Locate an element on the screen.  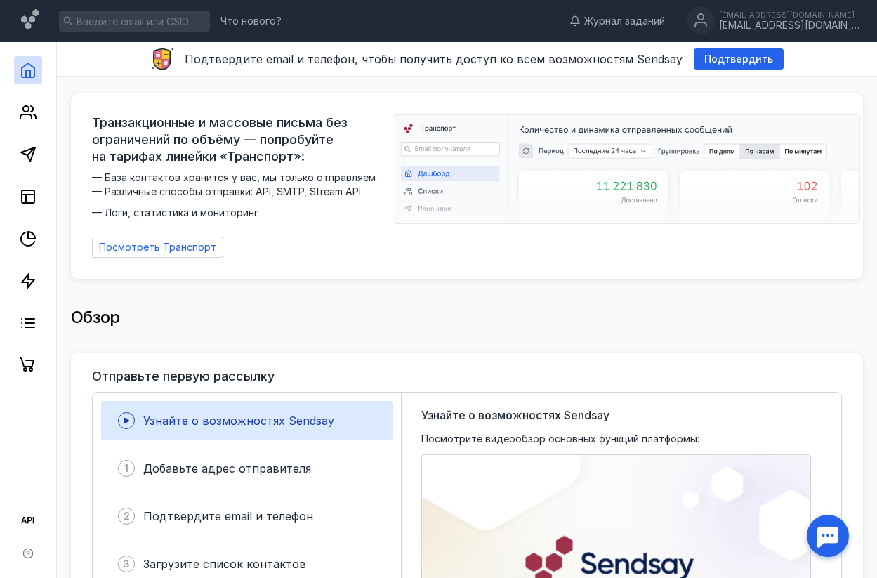
h3: Отправьте первую рассылку is located at coordinates (183, 376).